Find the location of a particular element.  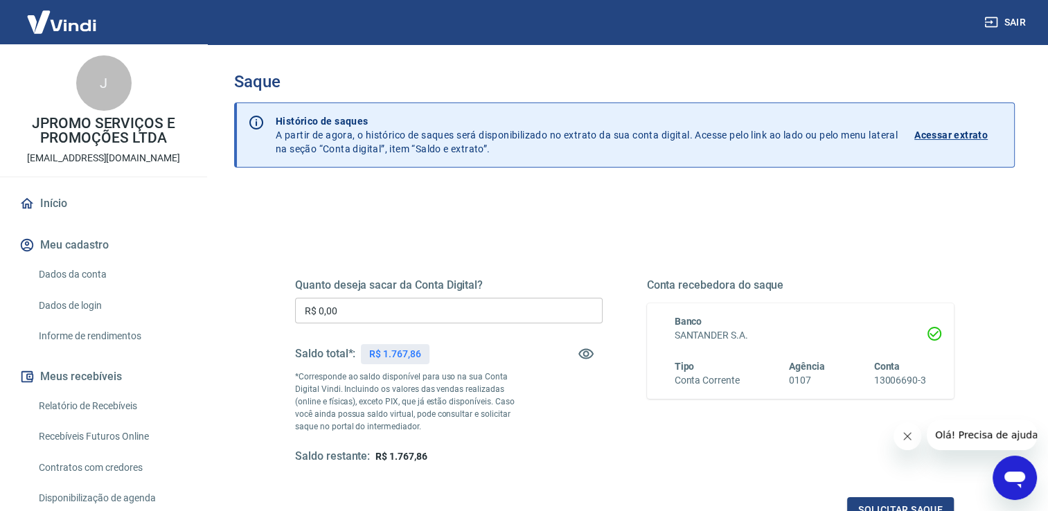

span: Agência is located at coordinates (807, 366).